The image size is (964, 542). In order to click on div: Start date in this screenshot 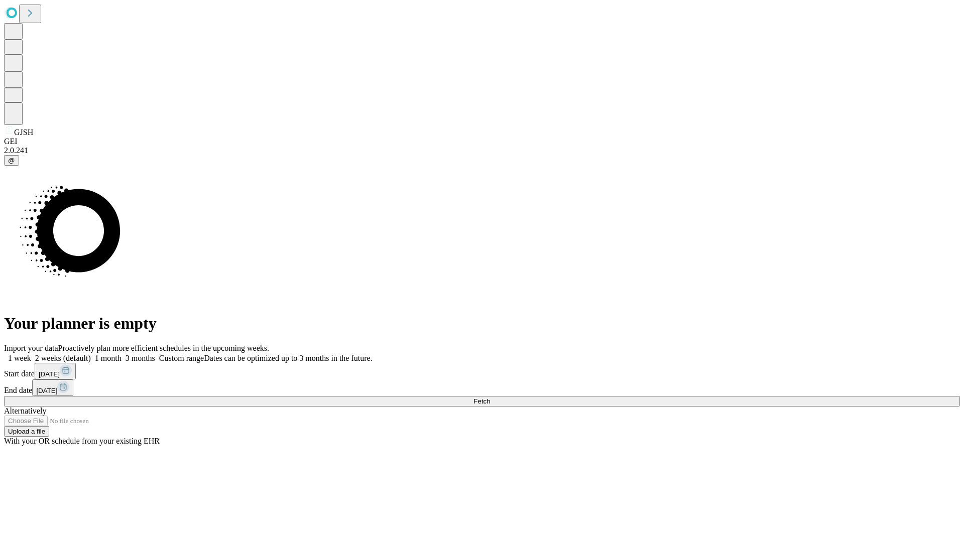, I will do `click(482, 371)`.